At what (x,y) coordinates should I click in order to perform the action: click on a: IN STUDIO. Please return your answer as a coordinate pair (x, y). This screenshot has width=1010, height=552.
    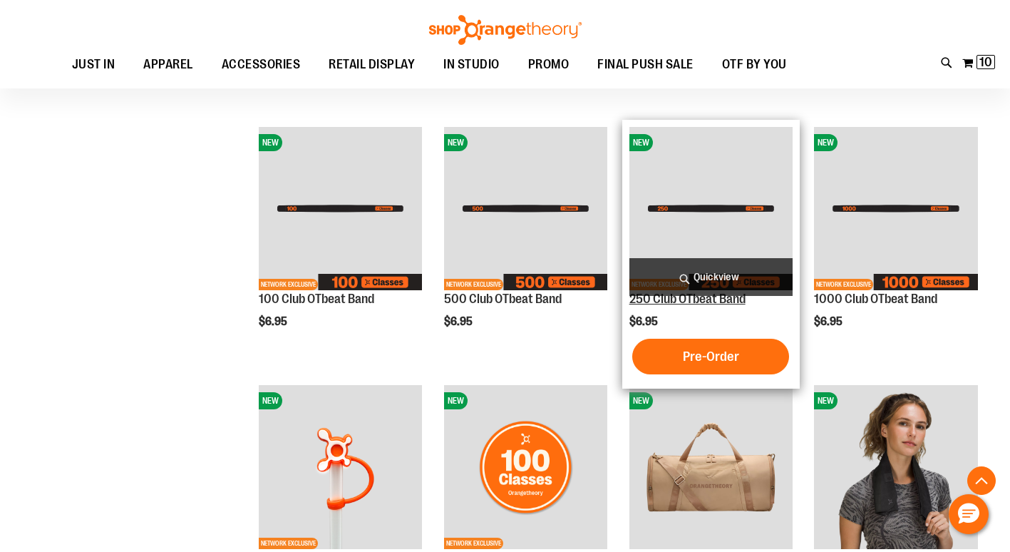
    Looking at the image, I should click on (471, 65).